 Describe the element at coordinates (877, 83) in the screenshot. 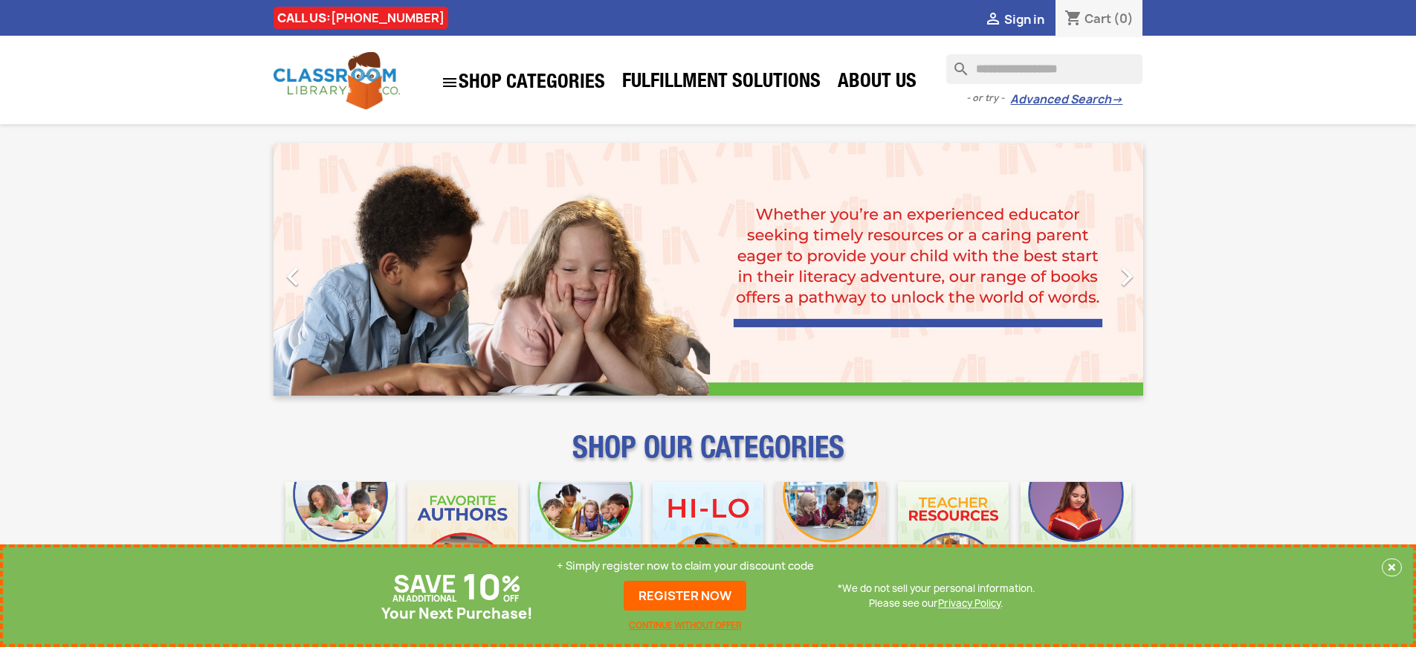

I see `a: About Us` at that location.